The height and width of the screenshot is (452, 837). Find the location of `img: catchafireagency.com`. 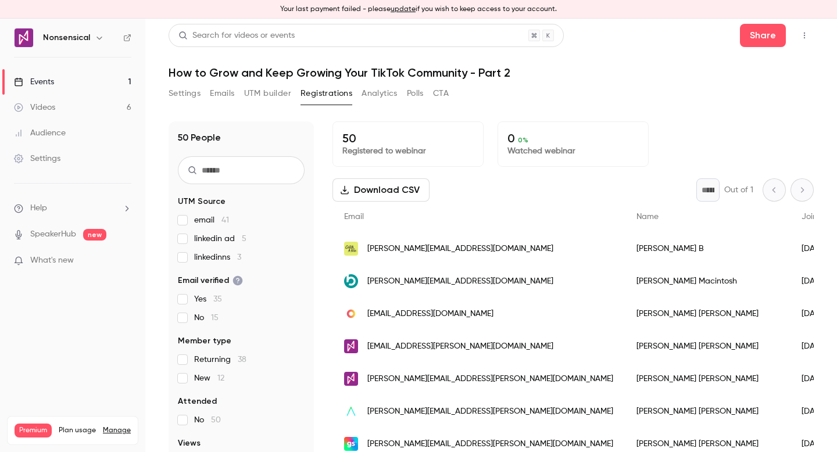

img: catchafireagency.com is located at coordinates (351, 249).